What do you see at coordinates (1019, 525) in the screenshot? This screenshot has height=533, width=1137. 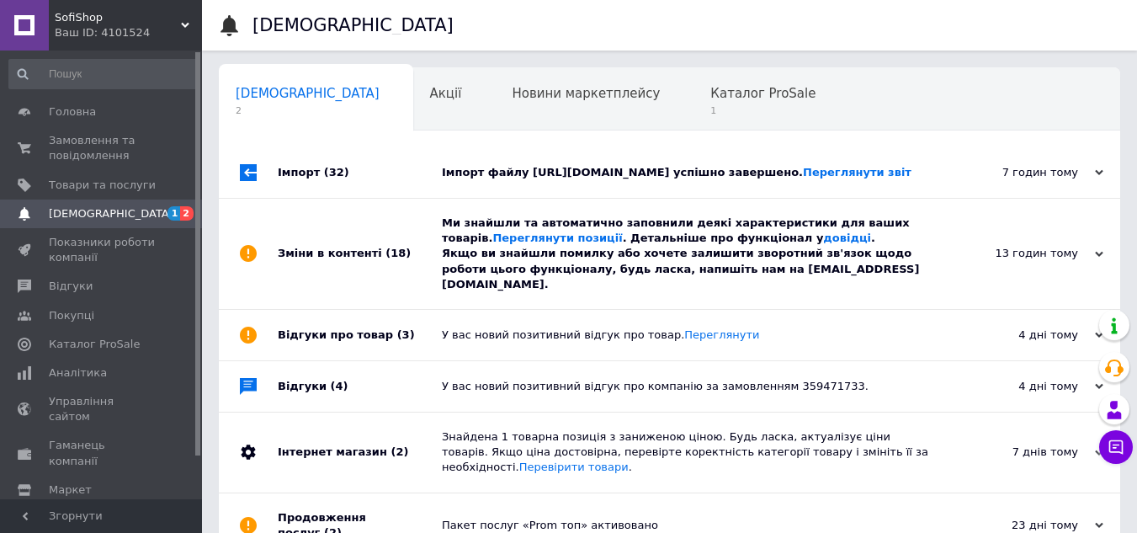 I see `div: 23 дні тому` at bounding box center [1019, 525].